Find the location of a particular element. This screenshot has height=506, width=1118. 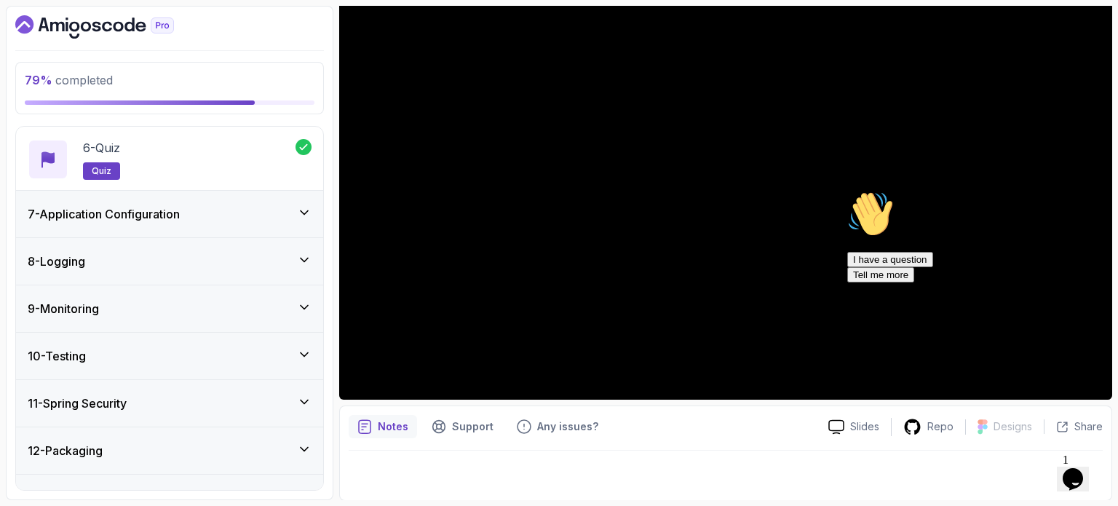

button: I have a question is located at coordinates (49, 74).